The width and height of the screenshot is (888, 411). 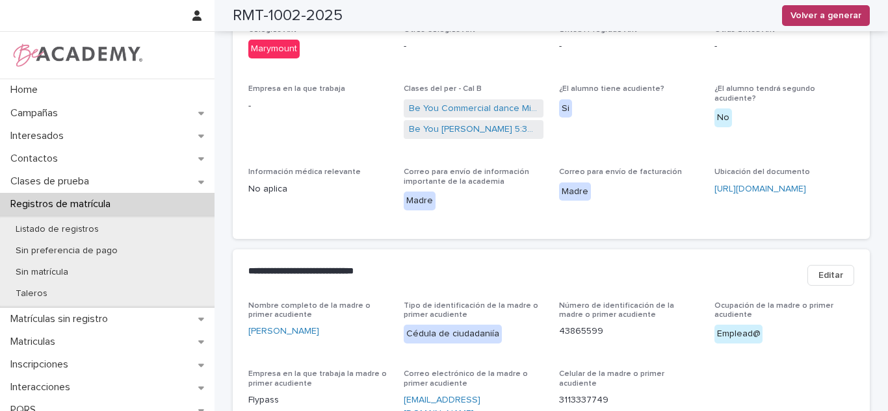 What do you see at coordinates (773, 311) in the screenshot?
I see `span: Ocupación de la madre o primer acudiente` at bounding box center [773, 311].